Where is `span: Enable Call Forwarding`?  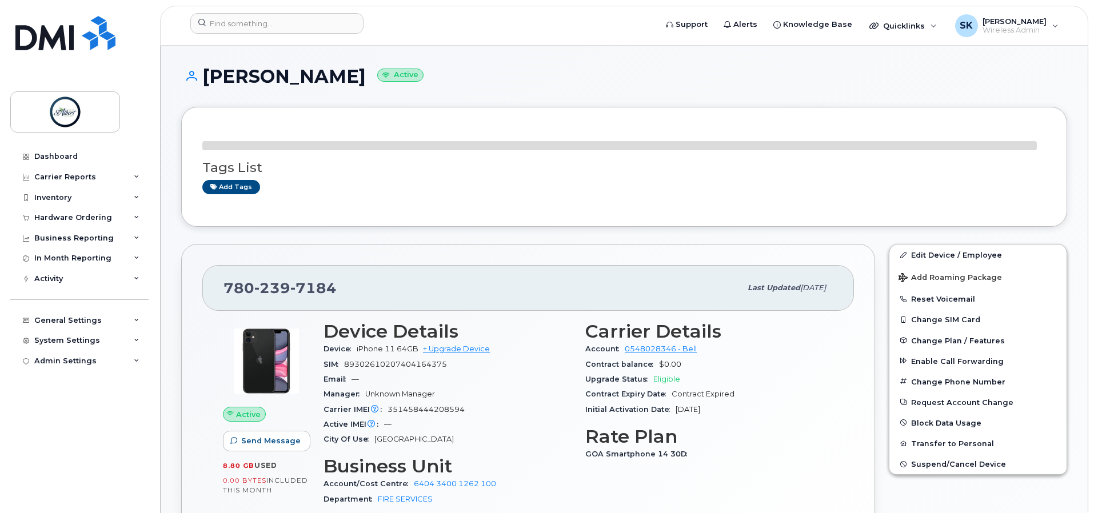 span: Enable Call Forwarding is located at coordinates (957, 361).